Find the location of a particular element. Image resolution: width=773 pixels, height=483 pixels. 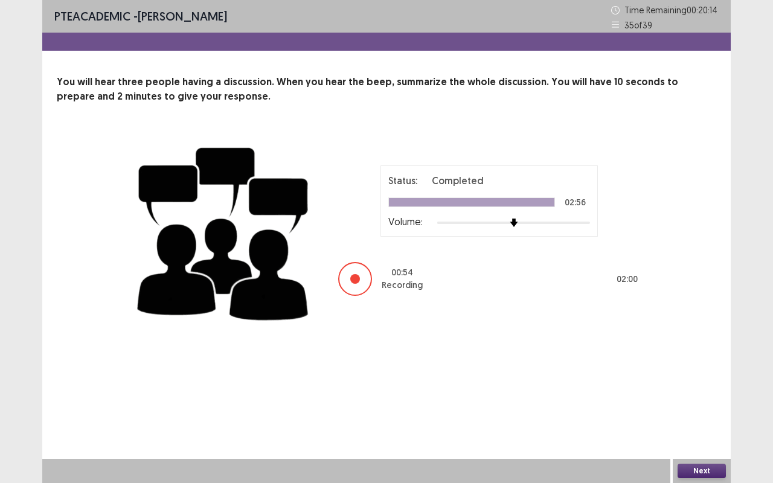

img: arrow-thumb is located at coordinates (514, 223).